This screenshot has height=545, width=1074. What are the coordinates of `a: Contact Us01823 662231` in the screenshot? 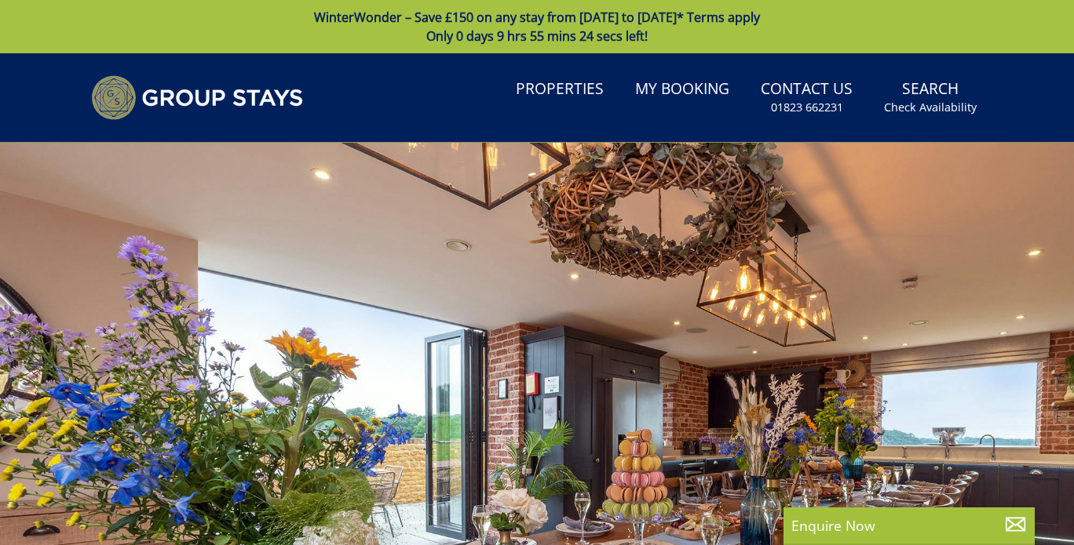 It's located at (806, 97).